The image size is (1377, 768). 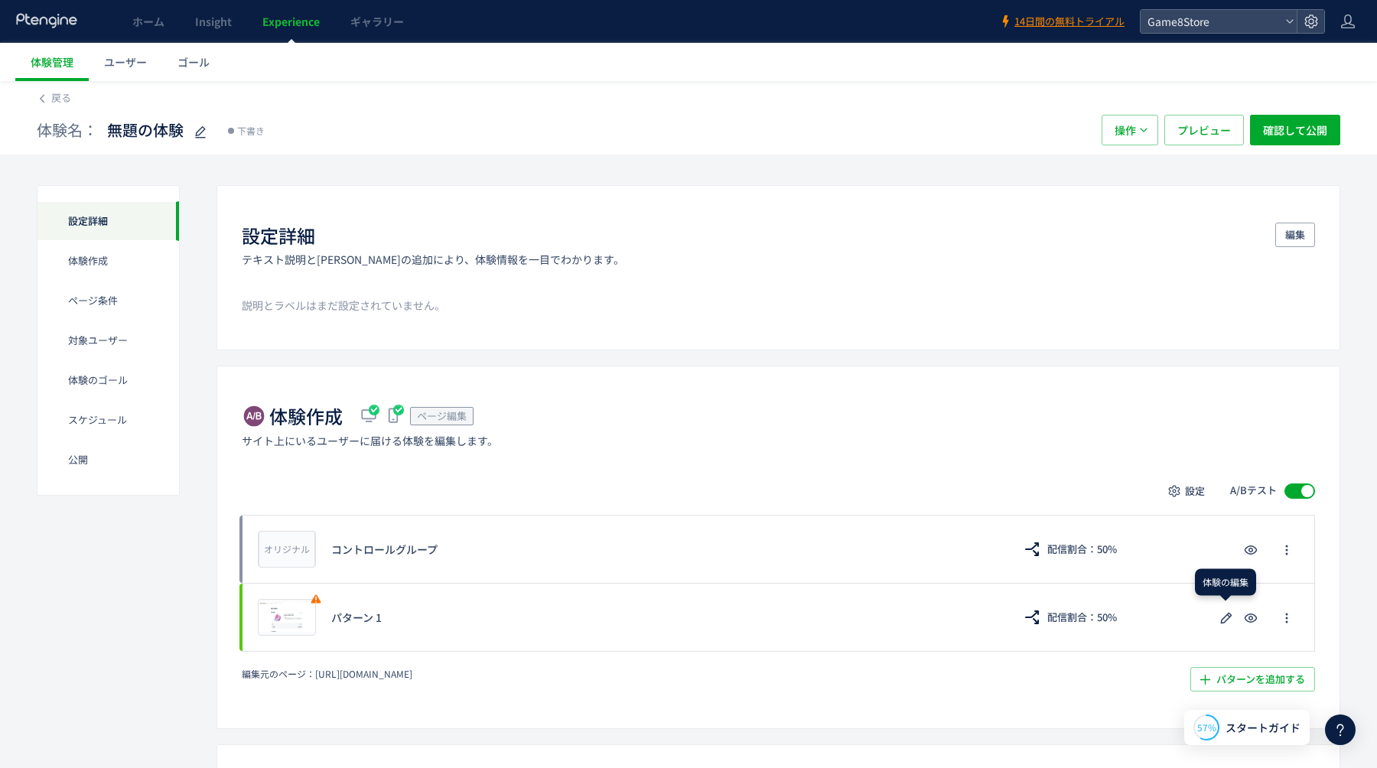 I want to click on span: 無題の体験, so click(x=145, y=130).